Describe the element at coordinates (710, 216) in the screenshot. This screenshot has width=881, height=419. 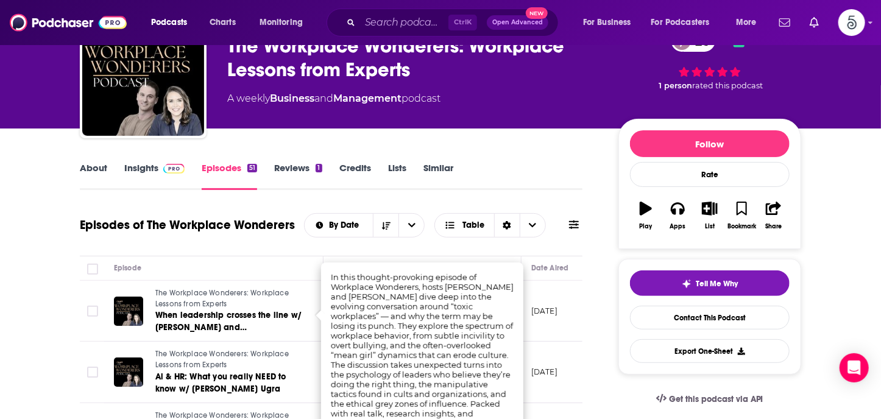
I see `button: List` at that location.